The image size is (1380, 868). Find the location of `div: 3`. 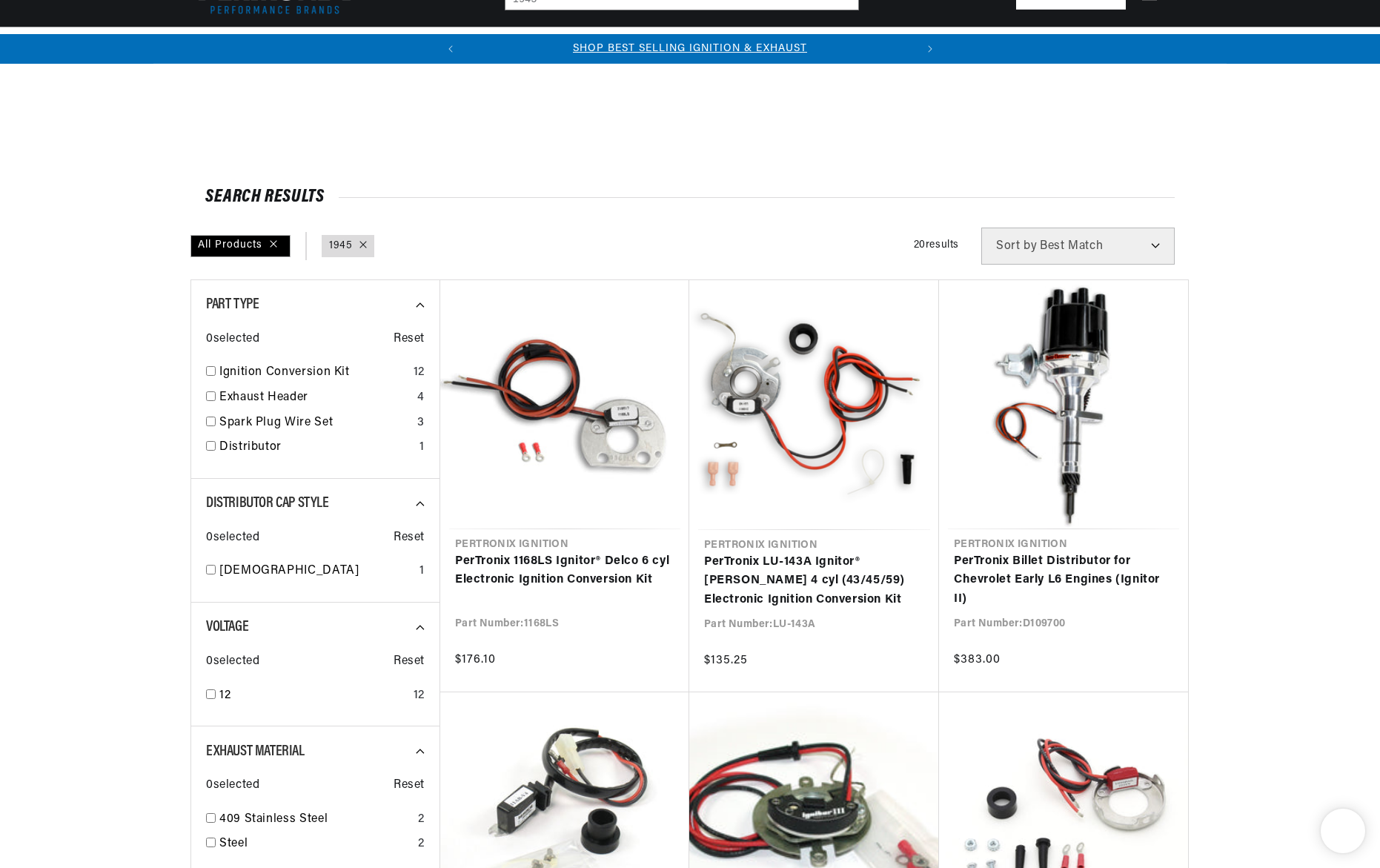

div: 3 is located at coordinates (421, 423).